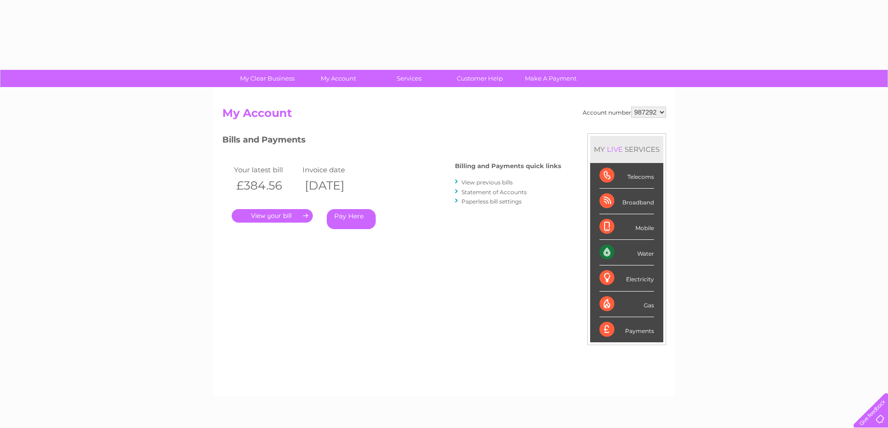 This screenshot has width=888, height=428. I want to click on a: Make A Payment, so click(550, 78).